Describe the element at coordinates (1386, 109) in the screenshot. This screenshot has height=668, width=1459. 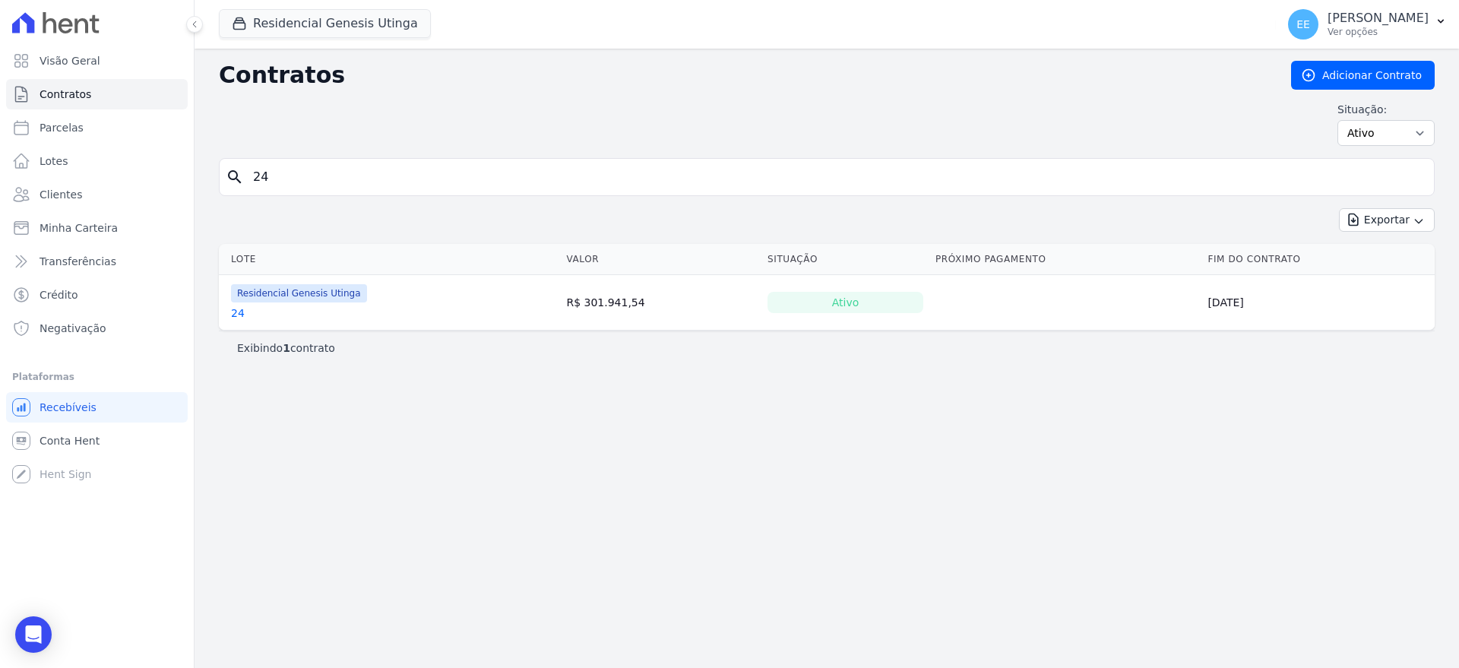
I see `label: Situação:` at that location.